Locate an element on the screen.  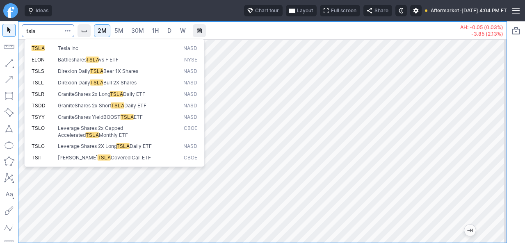
button: Interval is located at coordinates (84, 31).